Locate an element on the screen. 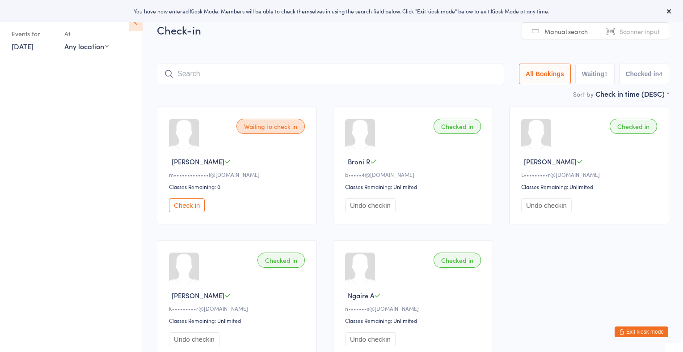  label: Sort by is located at coordinates (584, 94).